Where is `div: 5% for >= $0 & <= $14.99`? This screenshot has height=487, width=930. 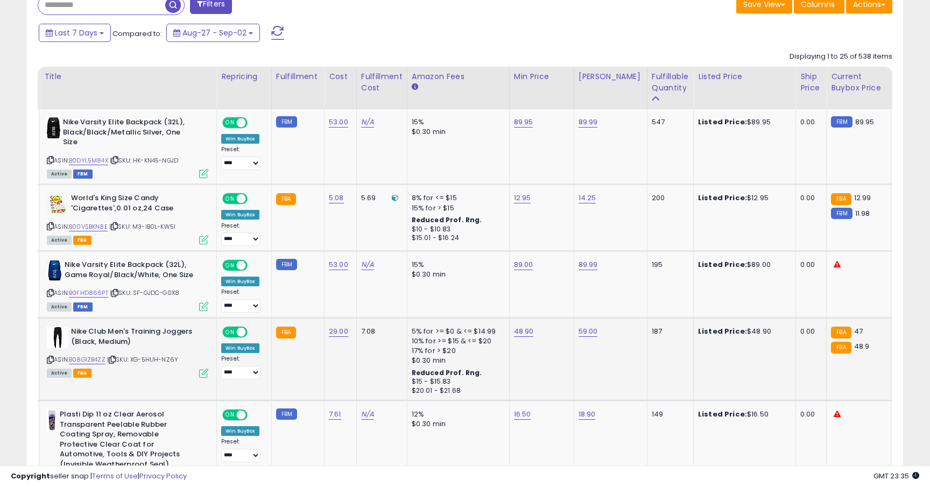 div: 5% for >= $0 & <= $14.99 is located at coordinates (456, 331).